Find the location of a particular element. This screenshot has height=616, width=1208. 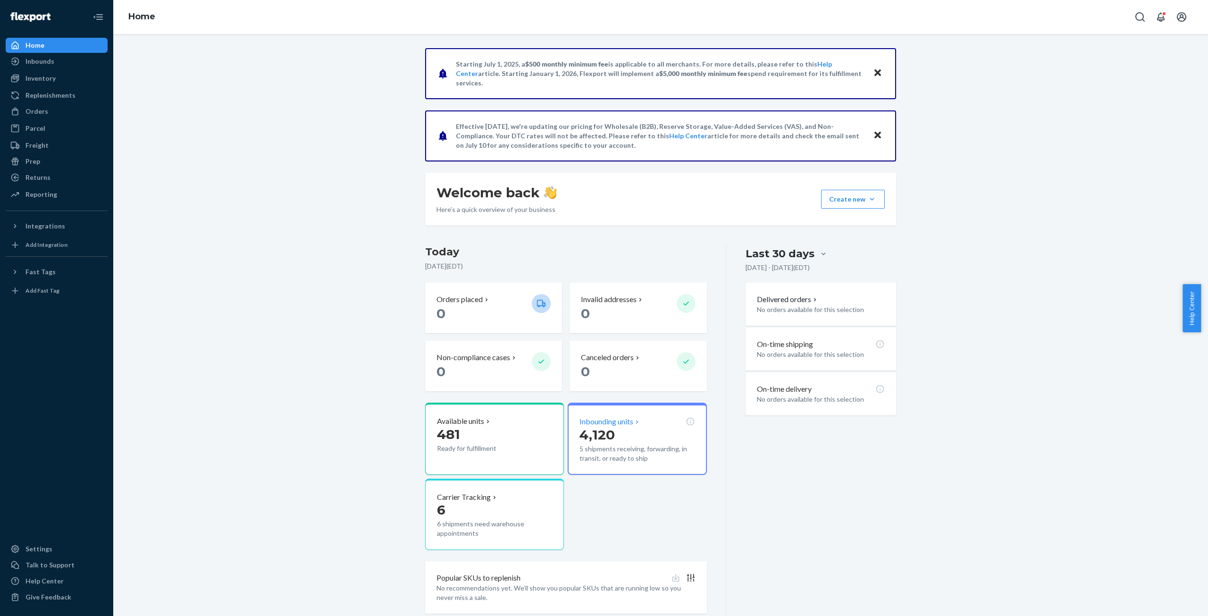

a: Add Fast Tag is located at coordinates (57, 291).